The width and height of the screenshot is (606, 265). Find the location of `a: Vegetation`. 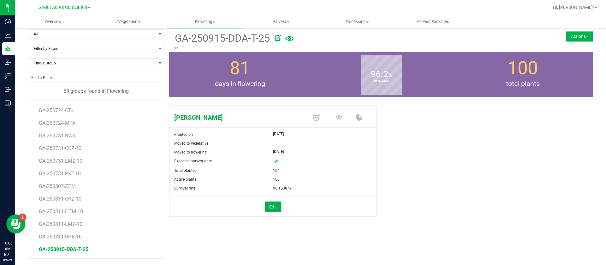

a: Vegetation is located at coordinates (129, 22).